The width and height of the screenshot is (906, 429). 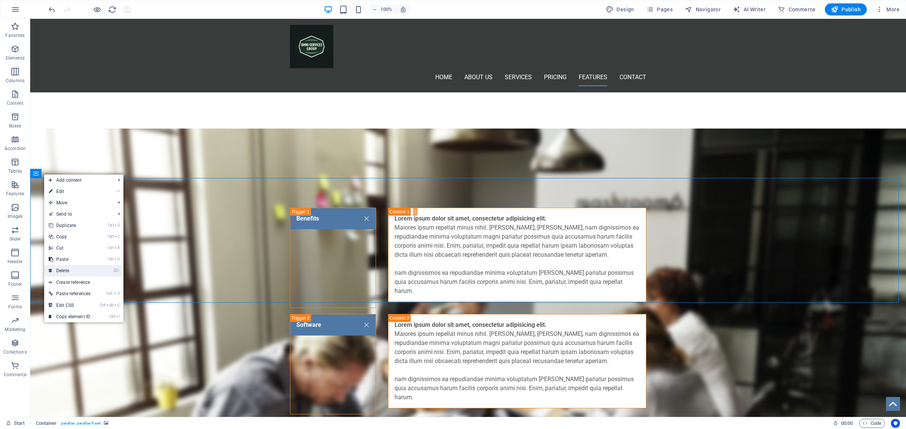 I want to click on button: Design, so click(x=620, y=9).